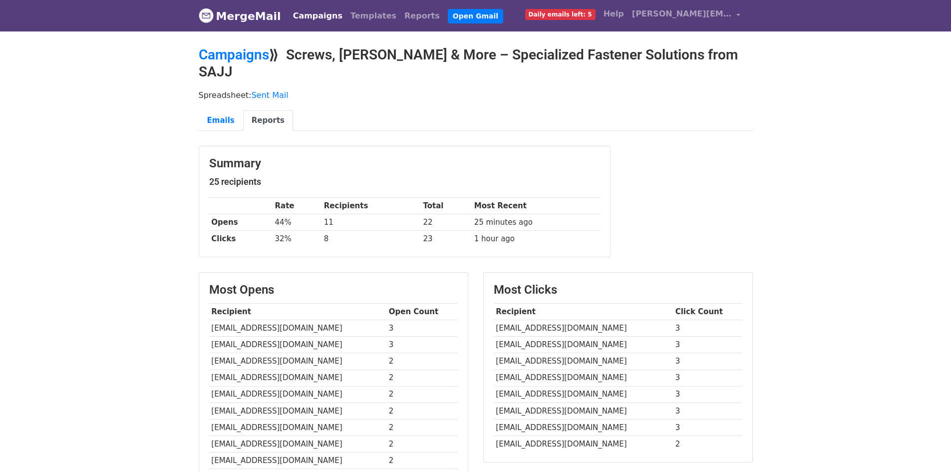  I want to click on td: 25 minutes ago, so click(536, 222).